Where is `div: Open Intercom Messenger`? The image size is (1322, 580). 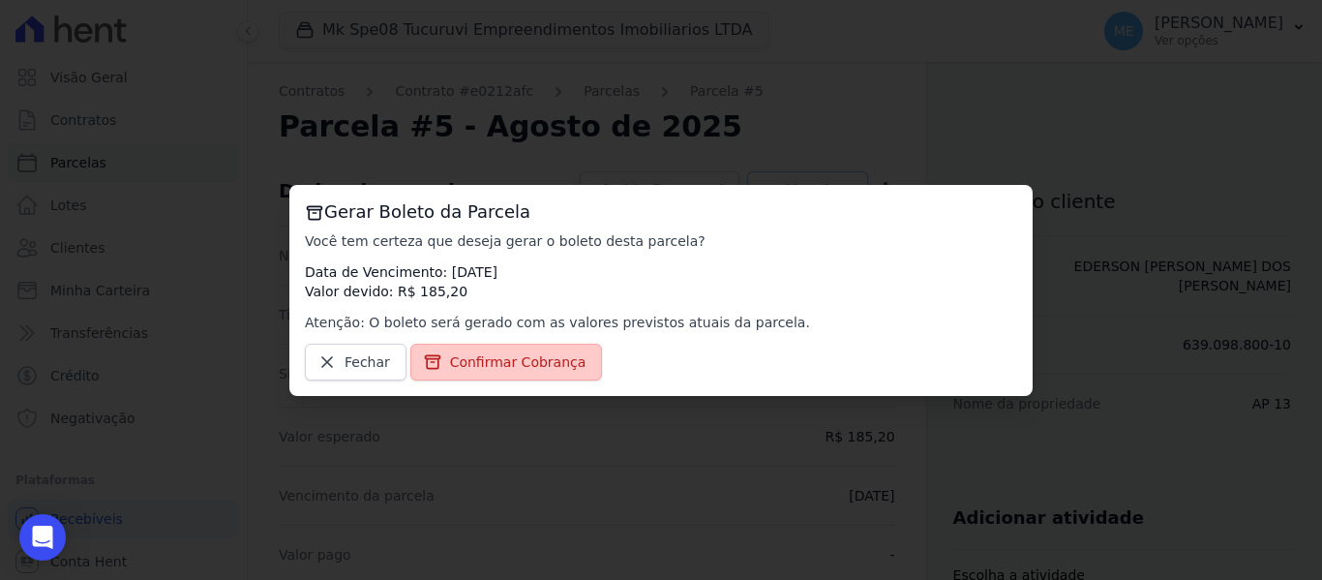 div: Open Intercom Messenger is located at coordinates (43, 537).